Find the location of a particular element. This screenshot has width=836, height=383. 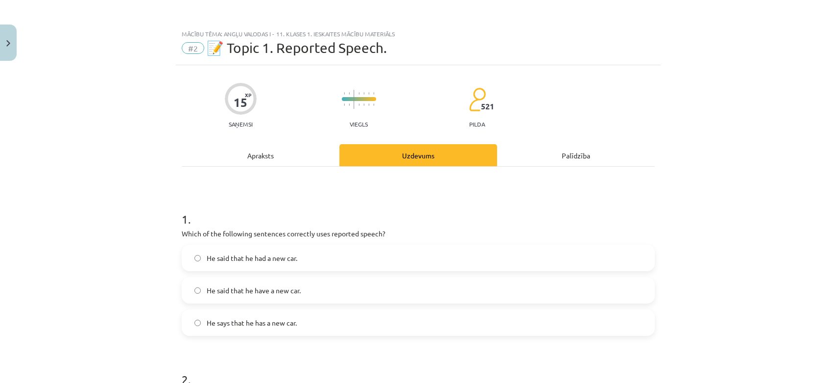

p: Saņemsi is located at coordinates (241, 124).